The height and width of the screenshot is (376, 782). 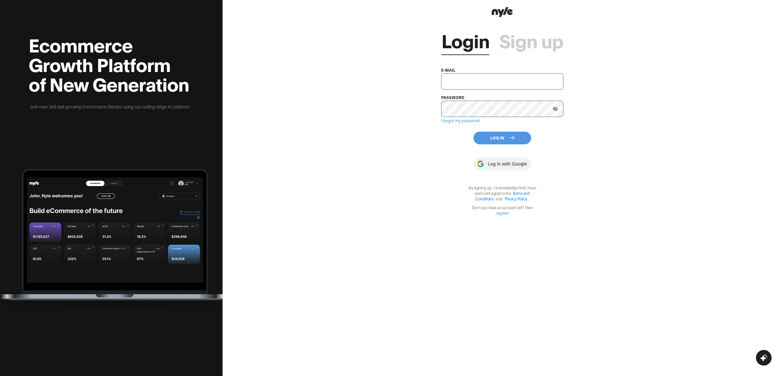 I want to click on a: Sign up, so click(x=531, y=40).